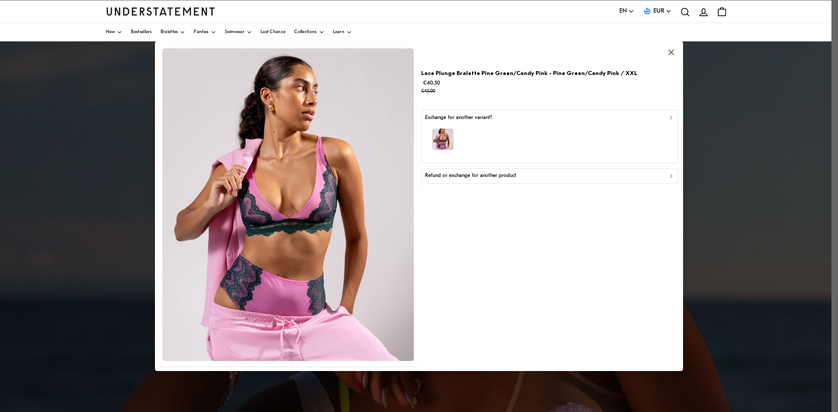 This screenshot has width=838, height=412. What do you see at coordinates (305, 32) in the screenshot?
I see `span: Collections` at bounding box center [305, 32].